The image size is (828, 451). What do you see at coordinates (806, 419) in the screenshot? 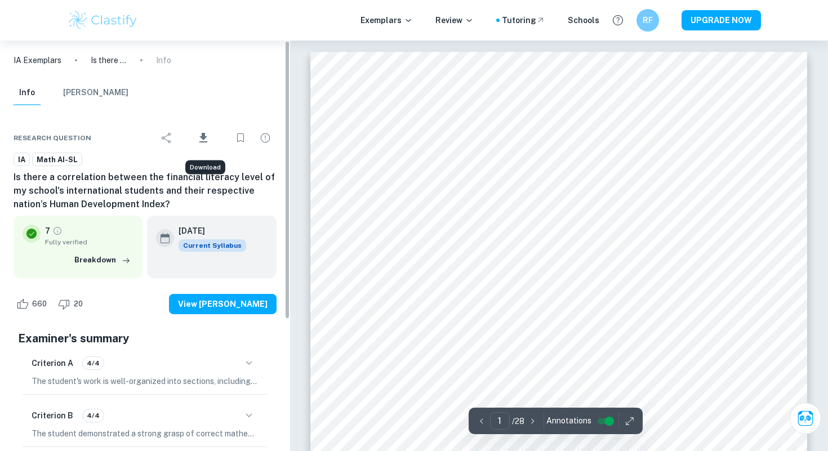
I see `button: Ask Clai` at bounding box center [806, 419].